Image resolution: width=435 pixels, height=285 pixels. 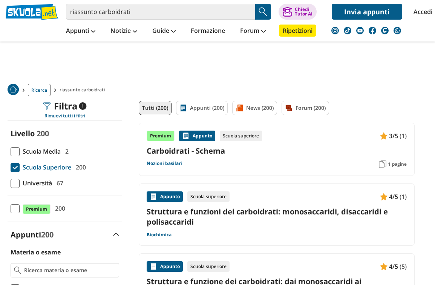 What do you see at coordinates (40, 151) in the screenshot?
I see `span: Scuola Media` at bounding box center [40, 151].